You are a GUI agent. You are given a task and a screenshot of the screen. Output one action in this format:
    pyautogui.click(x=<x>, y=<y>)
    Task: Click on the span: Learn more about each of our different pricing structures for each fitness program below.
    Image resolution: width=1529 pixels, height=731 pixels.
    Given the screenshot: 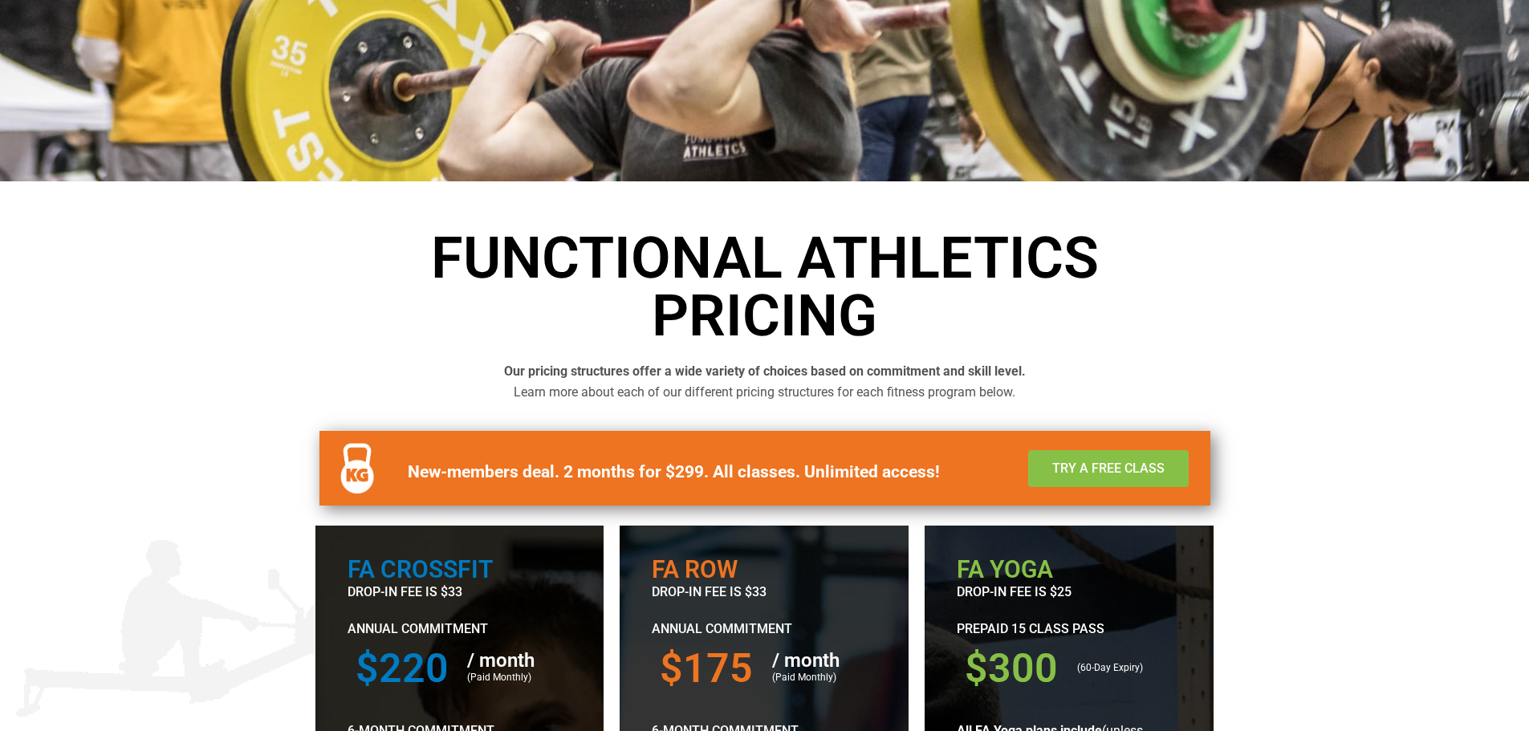 What is the action you would take?
    pyautogui.click(x=764, y=392)
    